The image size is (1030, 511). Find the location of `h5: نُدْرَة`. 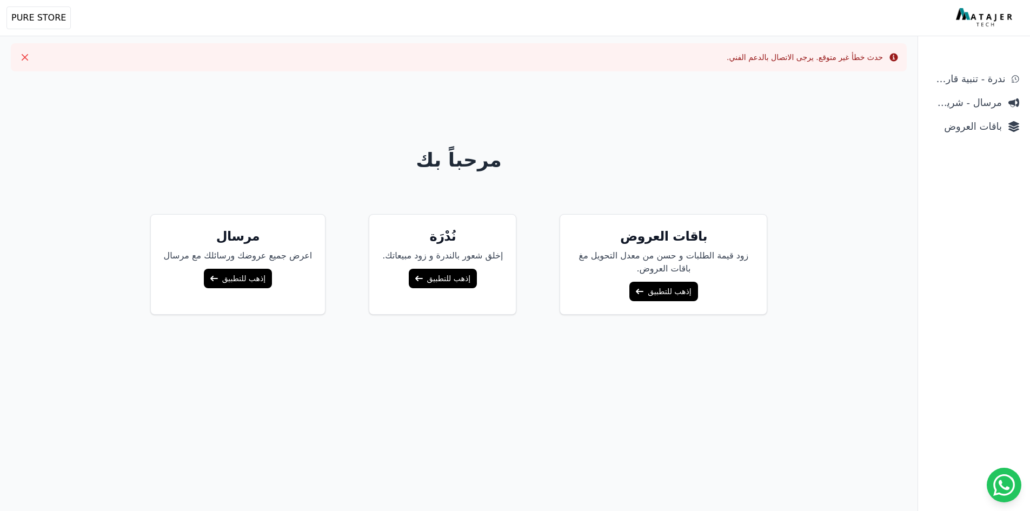

h5: نُدْرَة is located at coordinates (442, 236).